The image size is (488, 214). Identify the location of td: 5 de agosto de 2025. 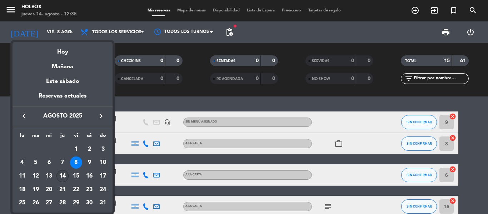
(36, 163).